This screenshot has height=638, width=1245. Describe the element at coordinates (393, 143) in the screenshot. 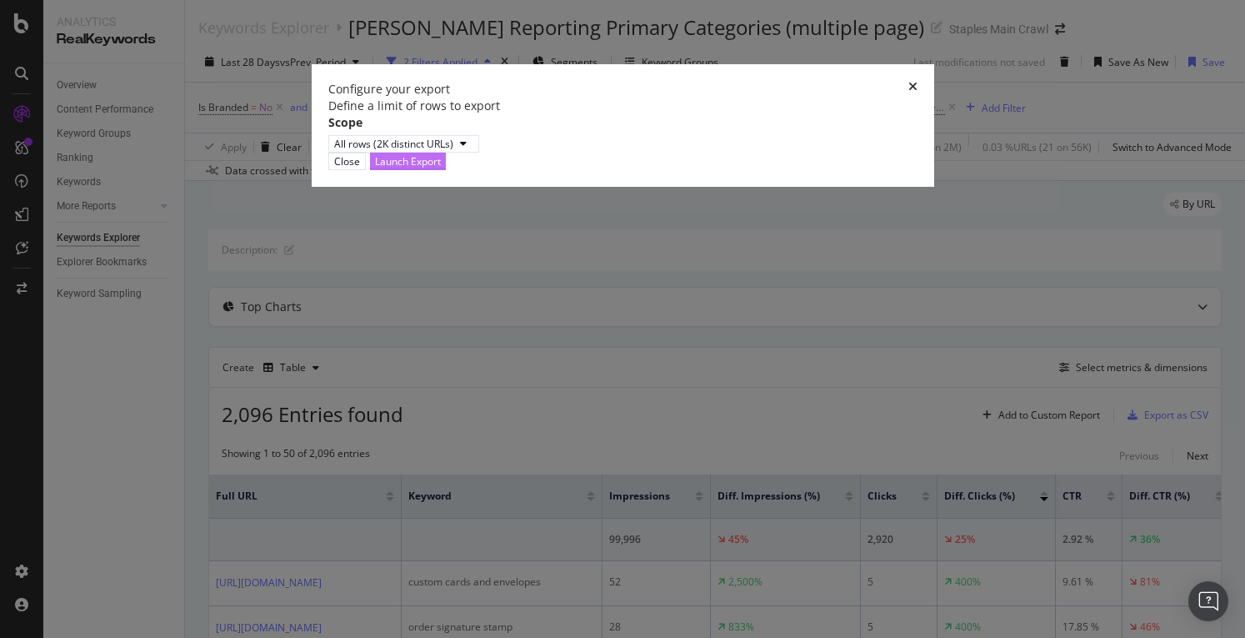

I see `div: All rows (2K distinct URLs)` at that location.